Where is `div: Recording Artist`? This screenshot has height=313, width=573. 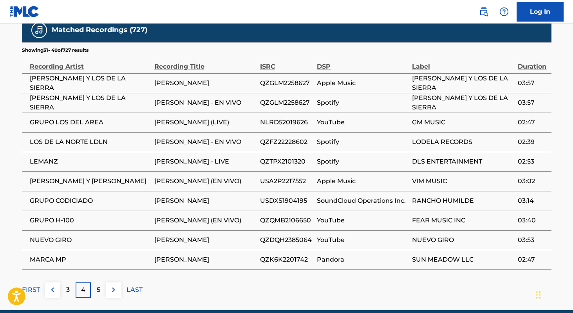
div: Recording Artist is located at coordinates (90, 62).